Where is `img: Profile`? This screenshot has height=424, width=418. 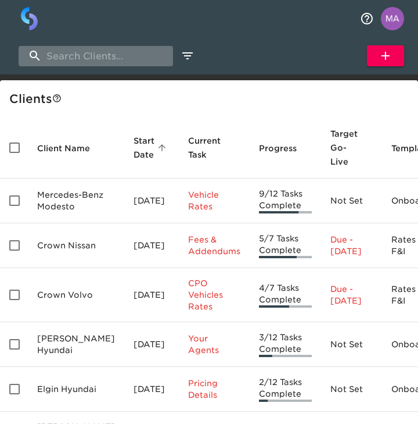
img: Profile is located at coordinates (393, 19).